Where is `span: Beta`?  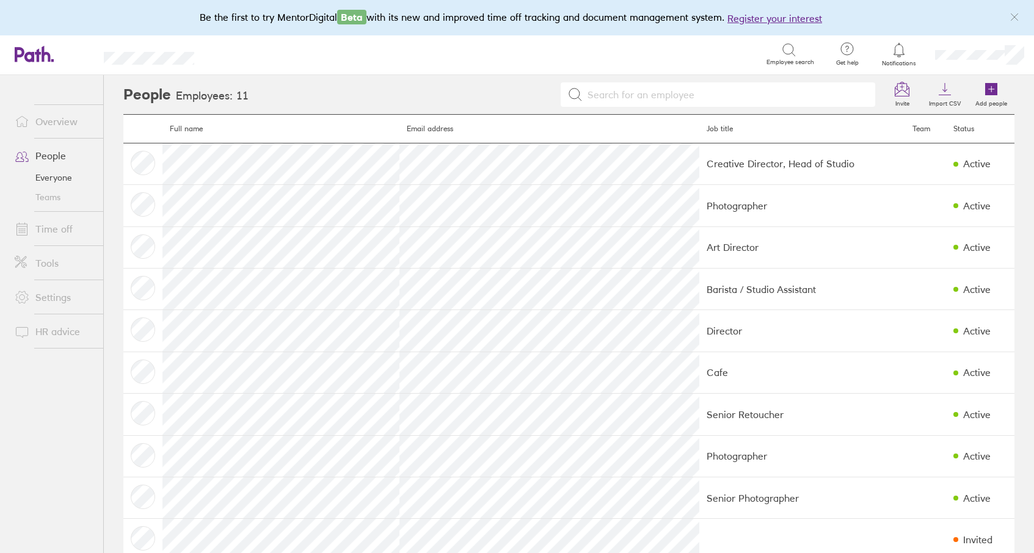
span: Beta is located at coordinates (352, 17).